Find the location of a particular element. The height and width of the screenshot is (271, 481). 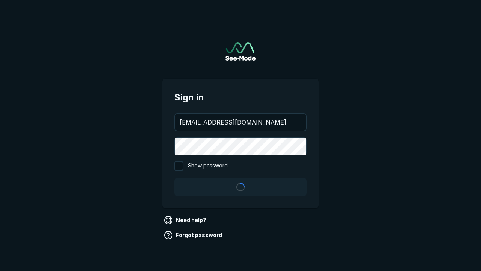

span: Show password is located at coordinates (208, 166).